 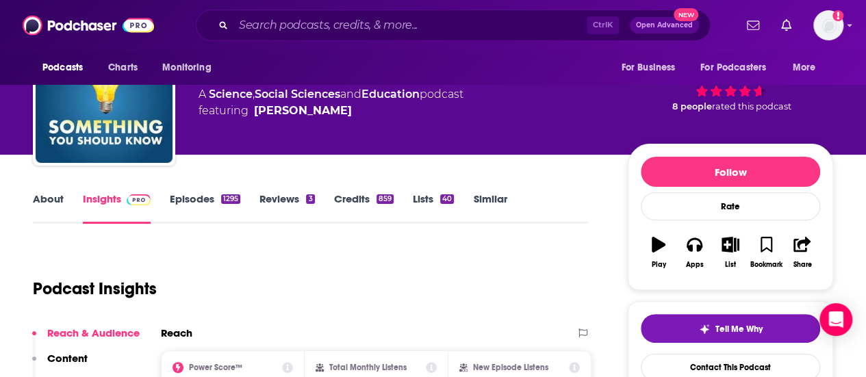 I want to click on div: Play, so click(x=658, y=265).